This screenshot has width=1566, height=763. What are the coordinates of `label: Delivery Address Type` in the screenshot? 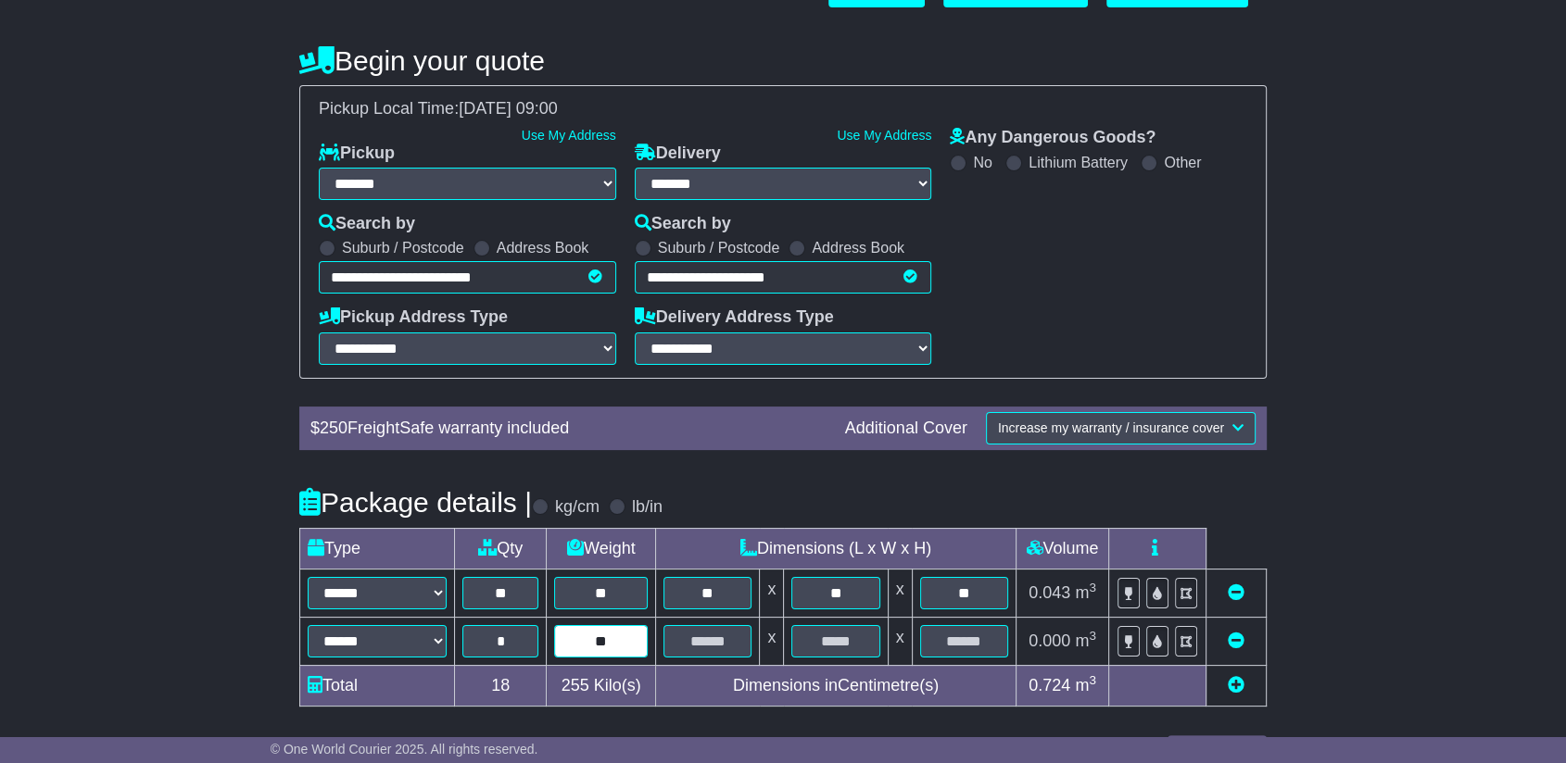 It's located at (734, 318).